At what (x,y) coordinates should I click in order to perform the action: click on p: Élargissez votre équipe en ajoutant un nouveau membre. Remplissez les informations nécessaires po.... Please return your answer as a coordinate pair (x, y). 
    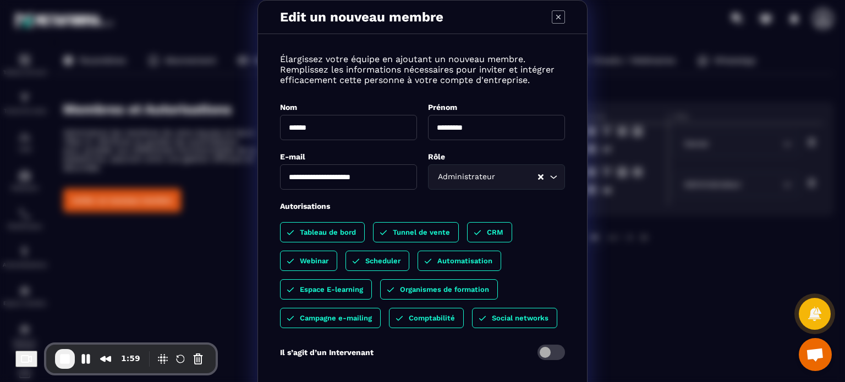
    Looking at the image, I should click on (422, 69).